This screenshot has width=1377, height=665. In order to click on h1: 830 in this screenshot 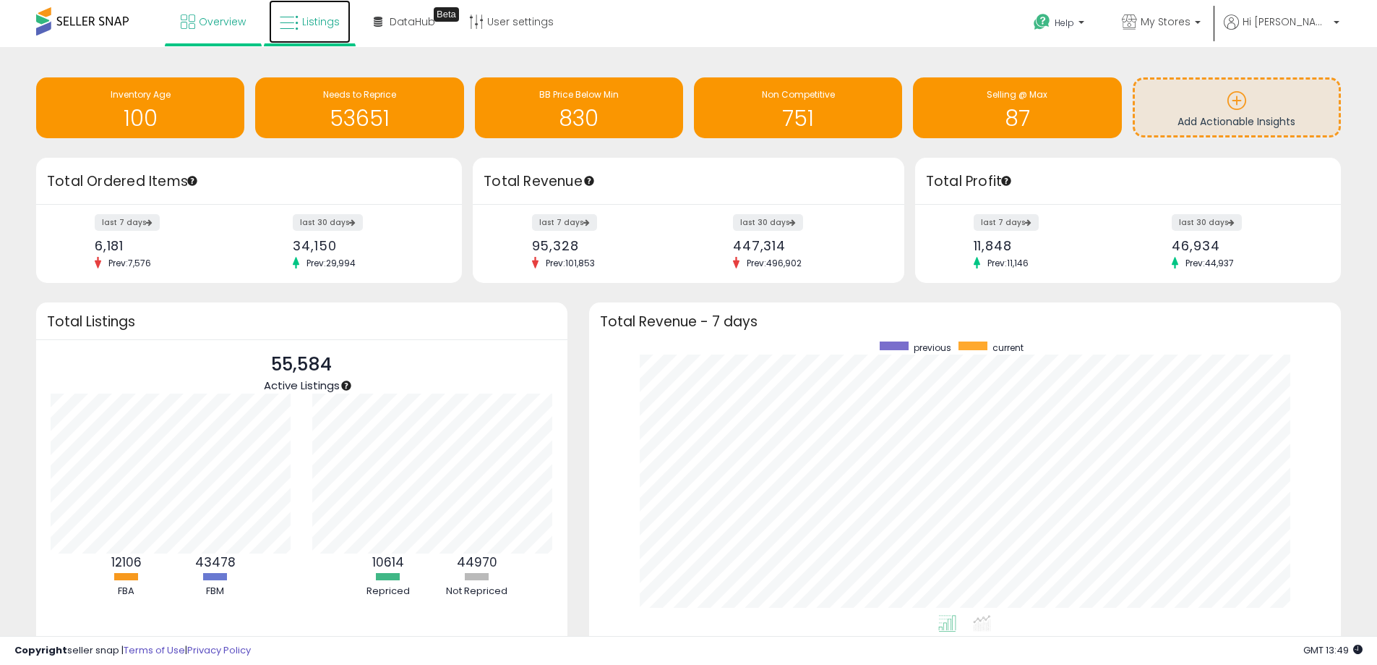, I will do `click(579, 118)`.